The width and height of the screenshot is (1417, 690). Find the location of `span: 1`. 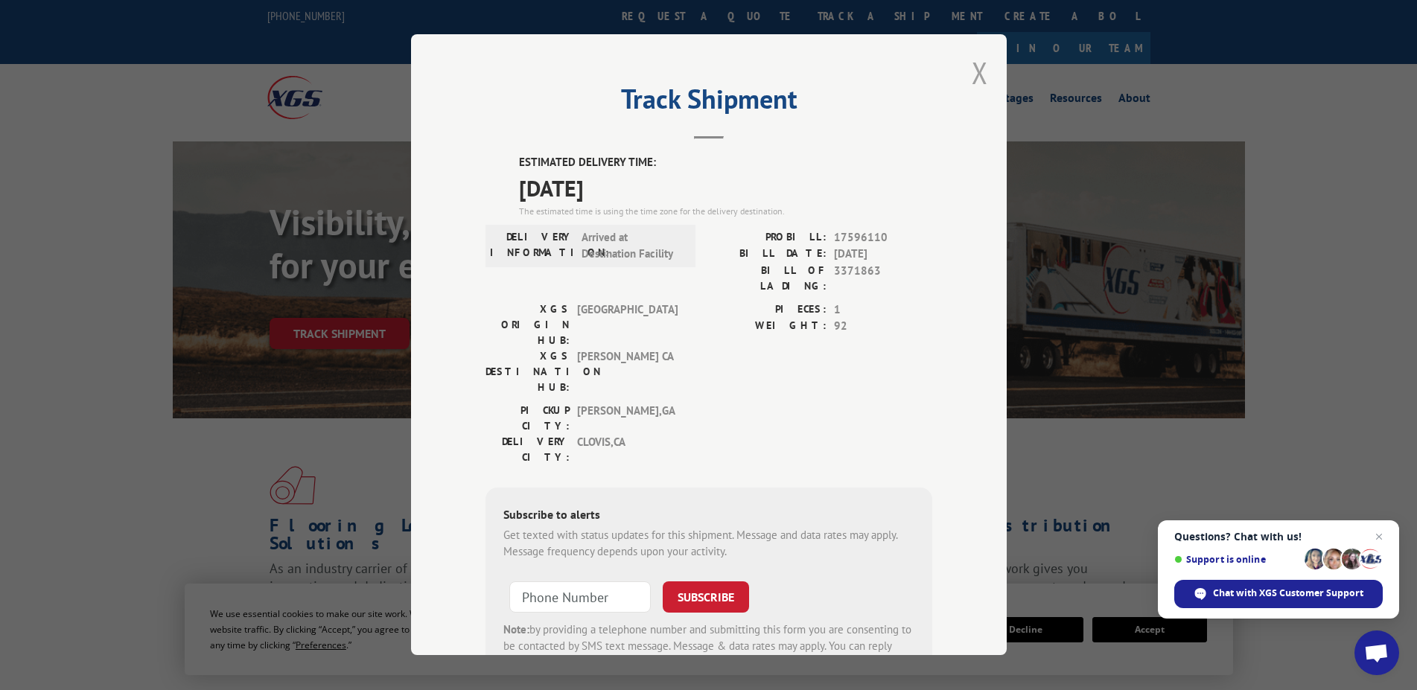

span: 1 is located at coordinates (883, 310).